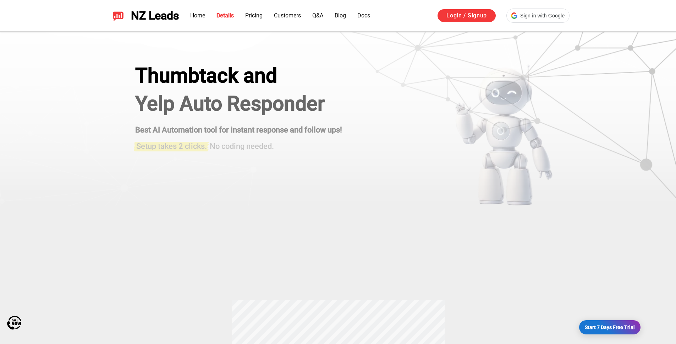 The image size is (676, 344). I want to click on a: Start 7 Days Free Trial, so click(610, 327).